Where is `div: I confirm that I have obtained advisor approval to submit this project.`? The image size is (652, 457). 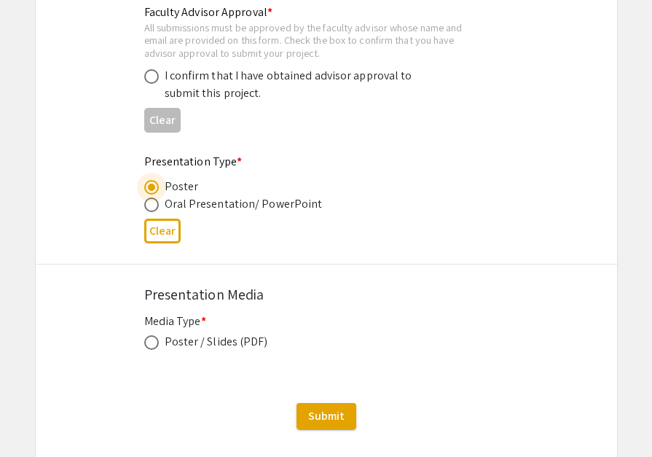
div: I confirm that I have obtained advisor approval to submit this project. is located at coordinates (292, 85).